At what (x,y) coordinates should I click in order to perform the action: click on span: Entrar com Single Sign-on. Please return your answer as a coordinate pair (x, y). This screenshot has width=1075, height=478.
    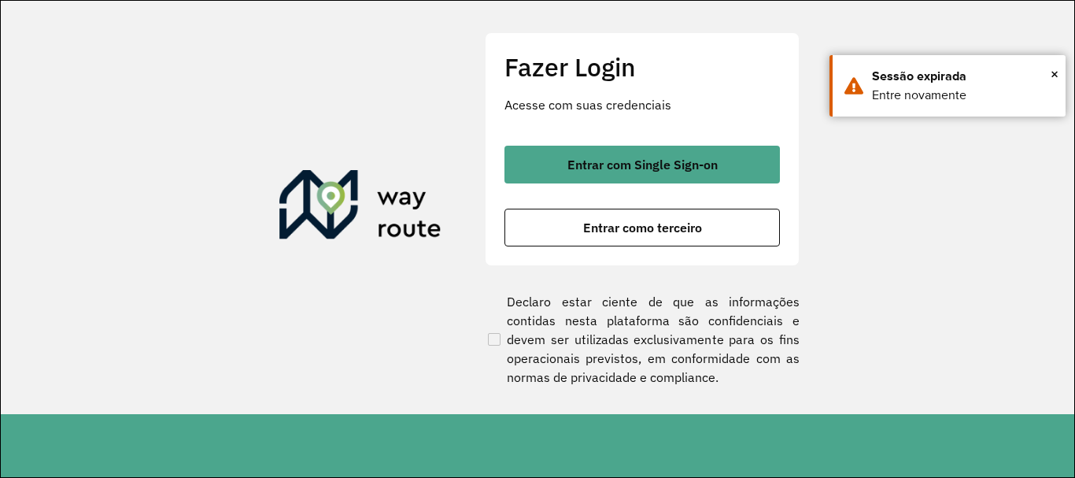
    Looking at the image, I should click on (642, 164).